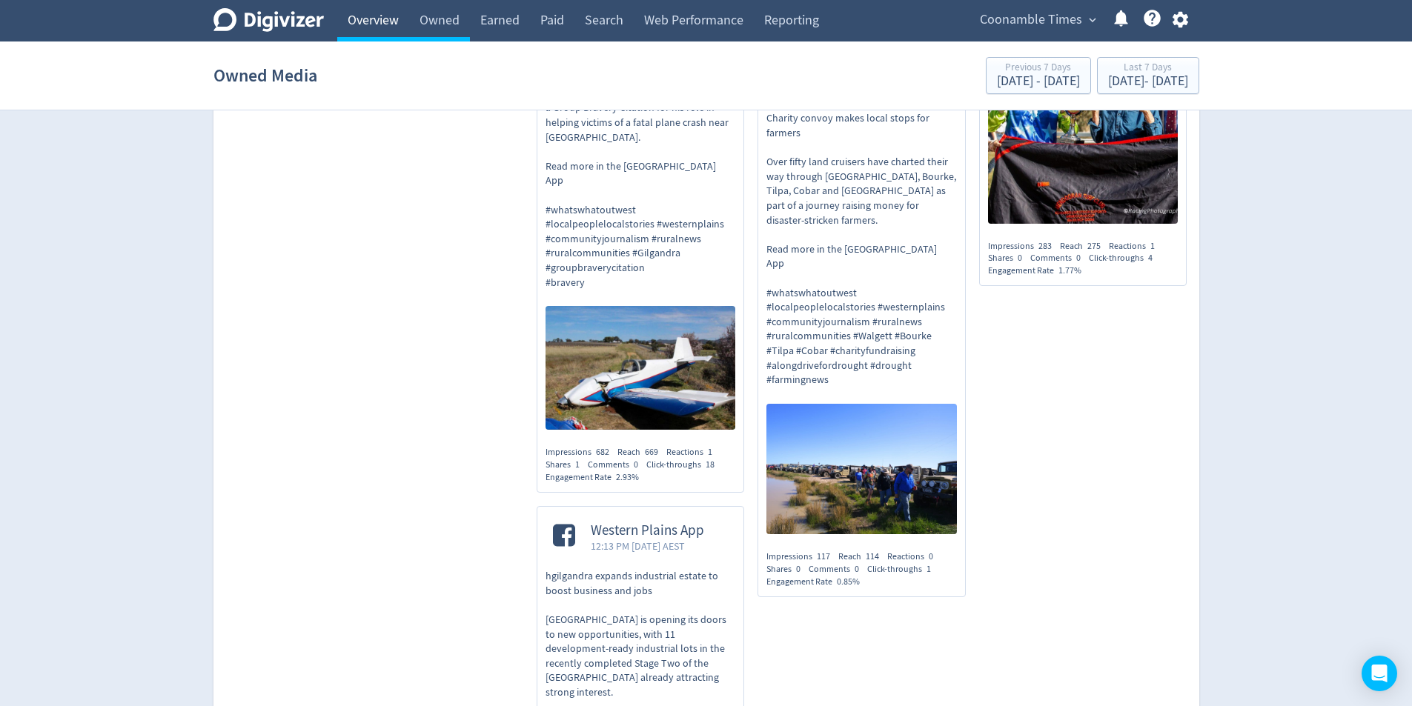 Image resolution: width=1412 pixels, height=706 pixels. What do you see at coordinates (647, 531) in the screenshot?
I see `span: Western Plains App` at bounding box center [647, 531].